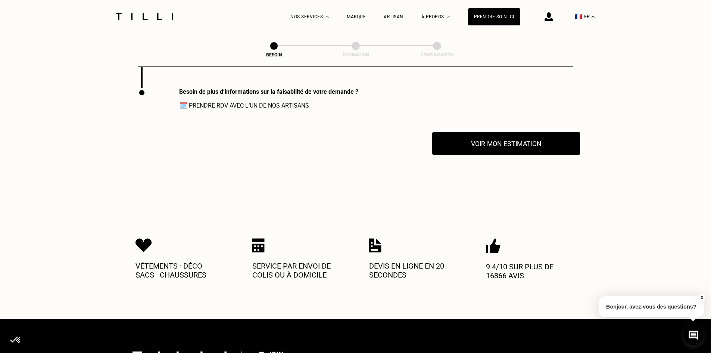 The image size is (711, 353). What do you see at coordinates (144, 16) in the screenshot?
I see `a: Logo du service de couturière Tilli` at bounding box center [144, 16].